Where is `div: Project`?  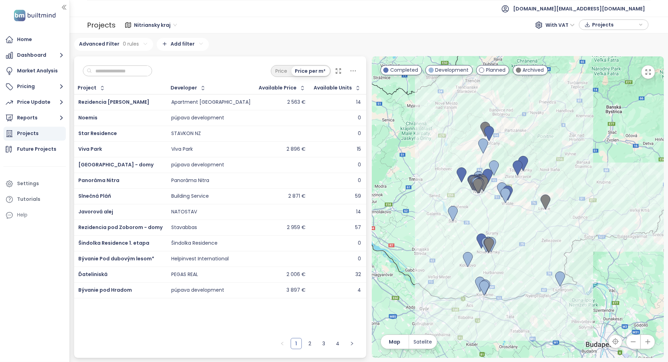 div: Project is located at coordinates (87, 88).